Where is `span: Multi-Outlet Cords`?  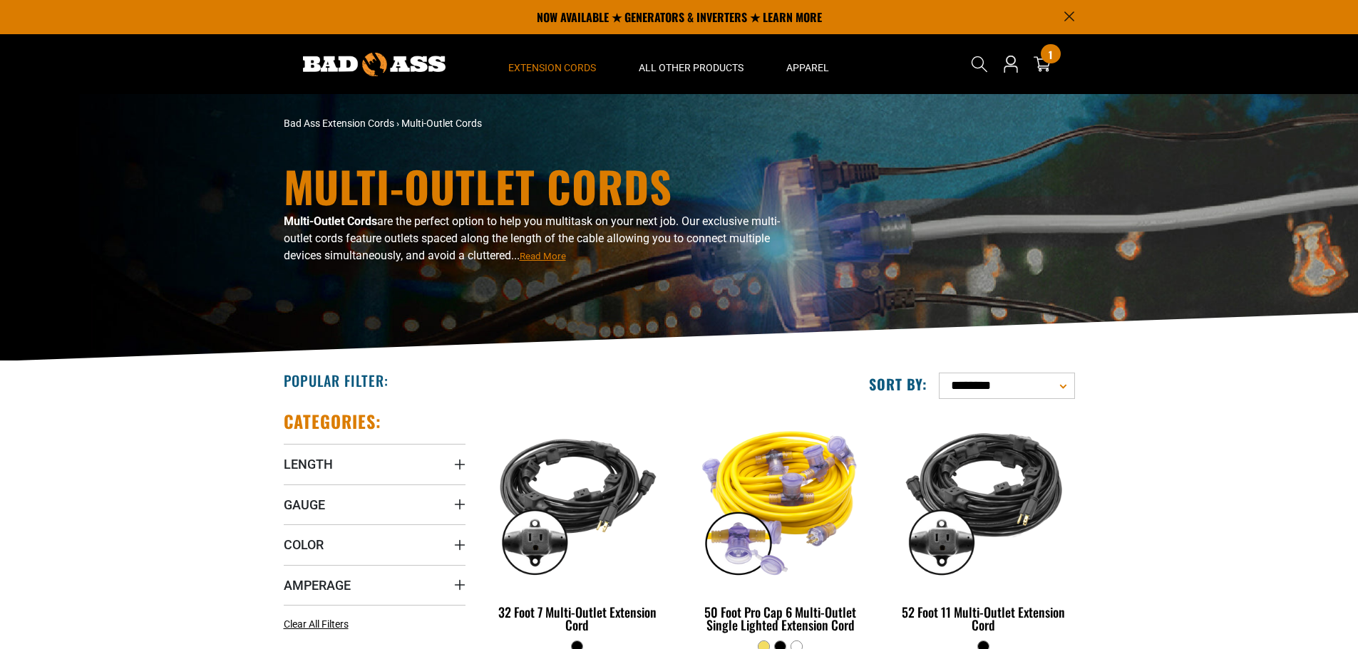
span: Multi-Outlet Cords is located at coordinates (441, 123).